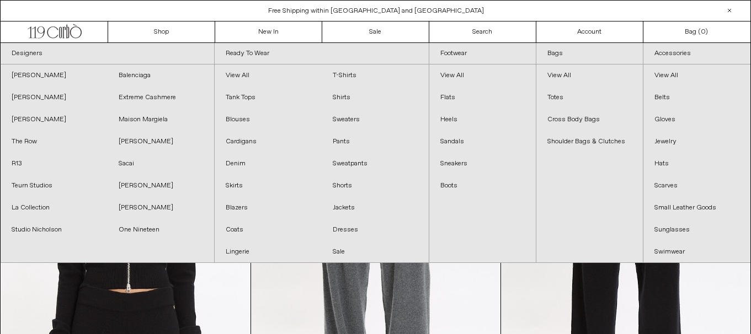 The width and height of the screenshot is (751, 334). I want to click on a: Boots, so click(482, 186).